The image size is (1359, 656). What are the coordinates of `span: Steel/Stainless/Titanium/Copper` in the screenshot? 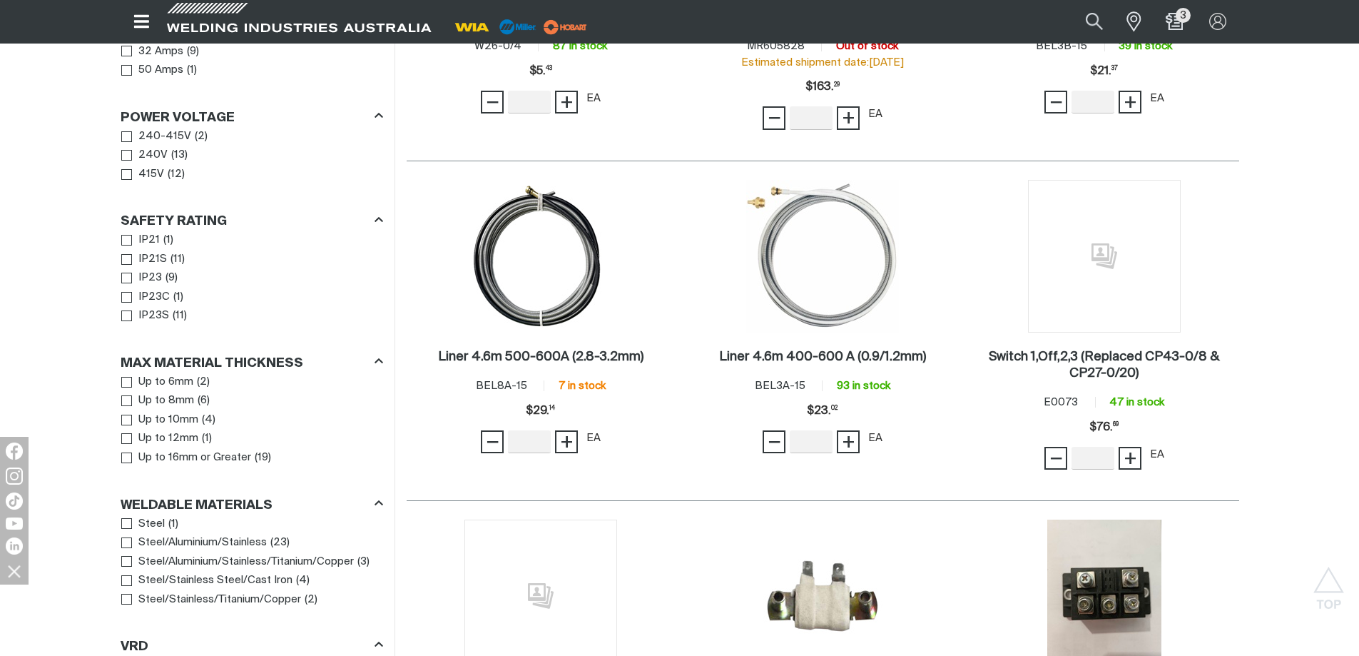 It's located at (220, 599).